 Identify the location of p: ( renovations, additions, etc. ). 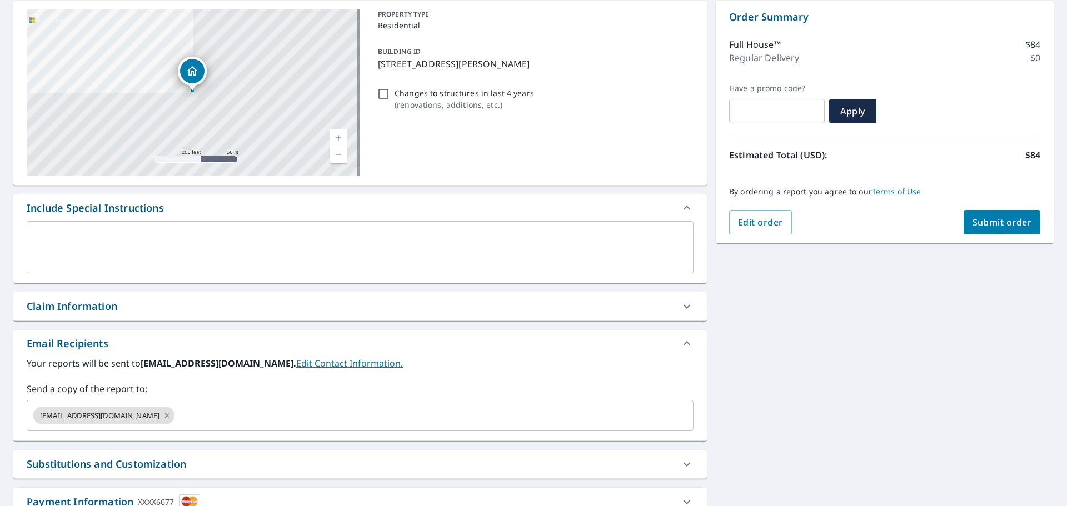
(464, 105).